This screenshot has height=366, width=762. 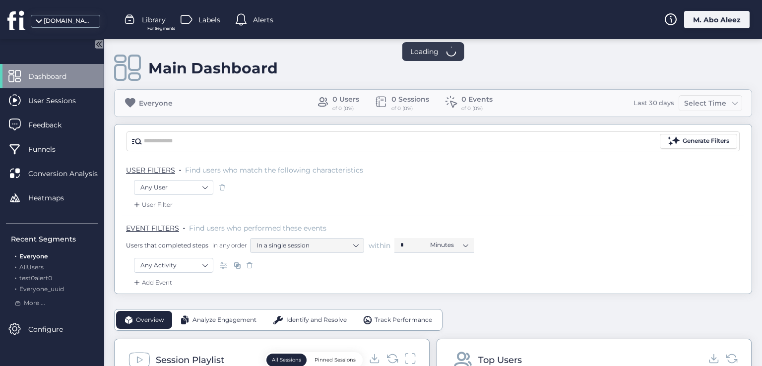 What do you see at coordinates (699, 141) in the screenshot?
I see `button: Generate Filters` at bounding box center [699, 141].